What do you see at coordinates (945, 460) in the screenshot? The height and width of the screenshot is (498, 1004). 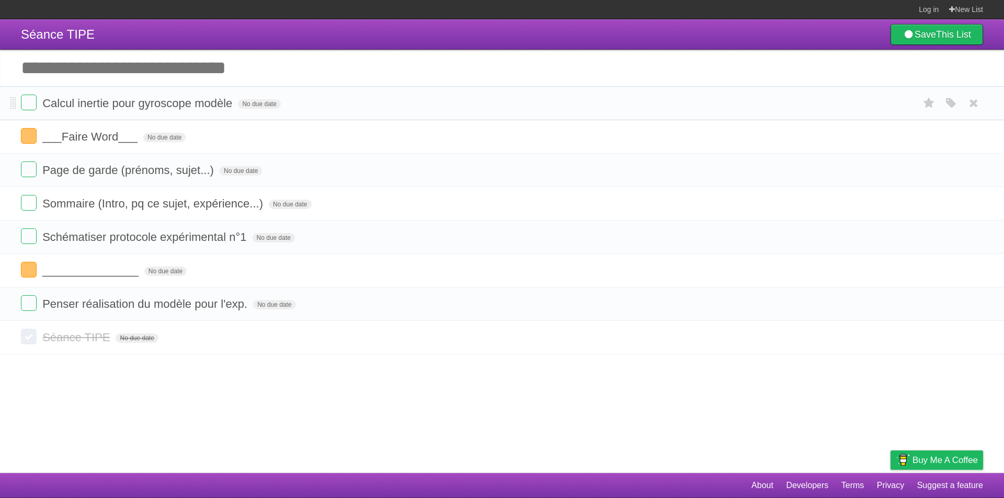 I see `span: Buy me a coffee` at bounding box center [945, 460].